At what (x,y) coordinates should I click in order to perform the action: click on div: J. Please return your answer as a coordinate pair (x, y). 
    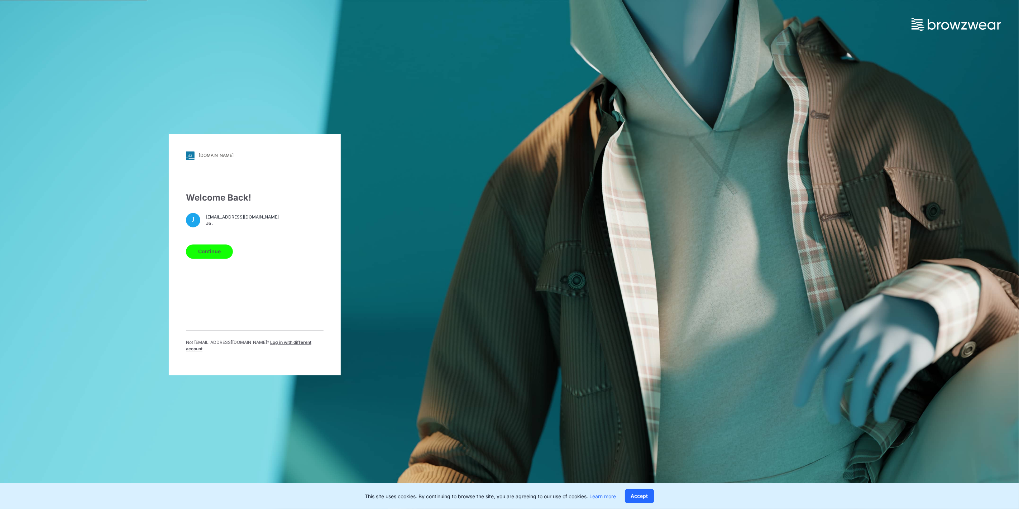
    Looking at the image, I should click on (193, 220).